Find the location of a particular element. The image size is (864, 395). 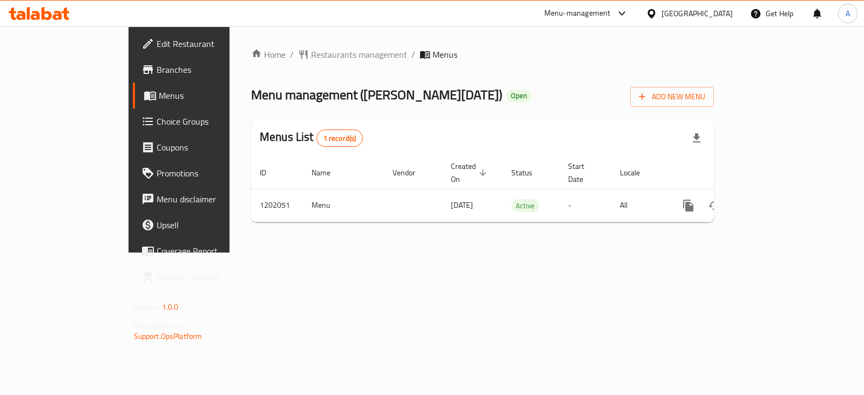

span: Edit Restaurant is located at coordinates (210, 44).